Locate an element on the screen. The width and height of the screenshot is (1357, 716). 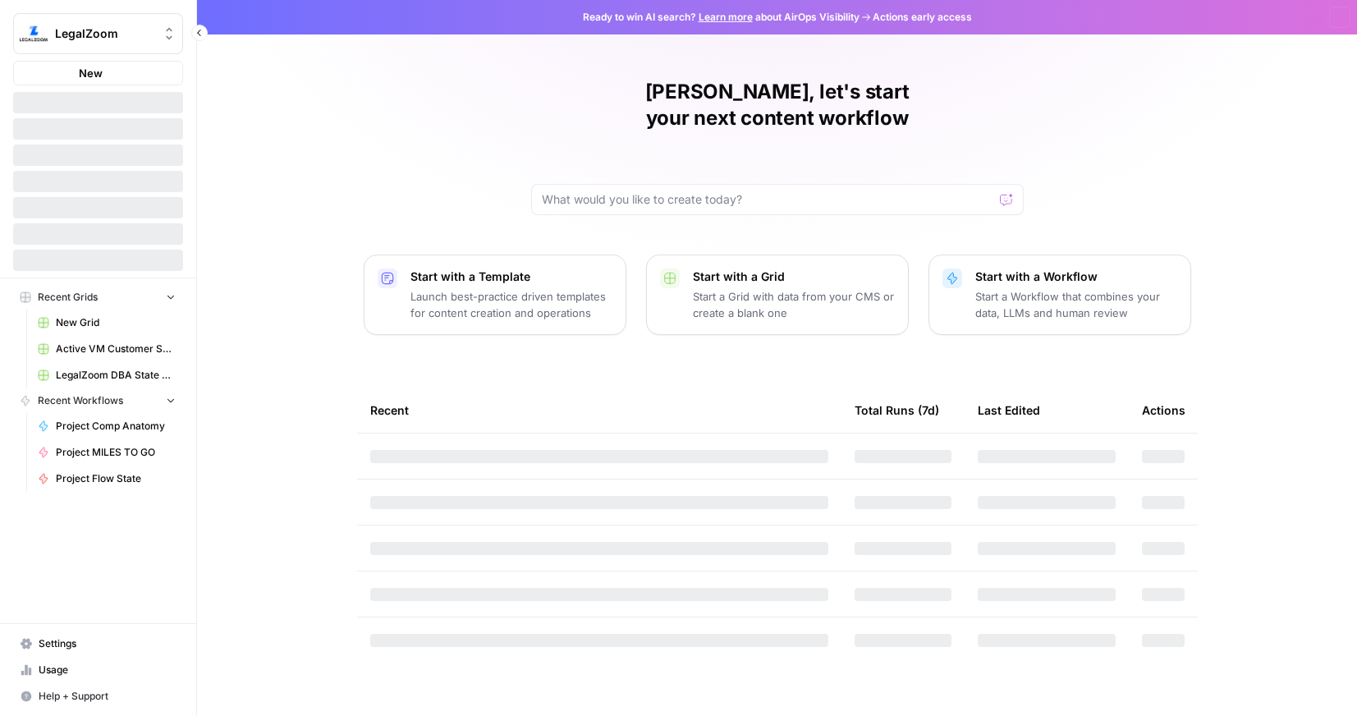
span: New is located at coordinates (90, 73).